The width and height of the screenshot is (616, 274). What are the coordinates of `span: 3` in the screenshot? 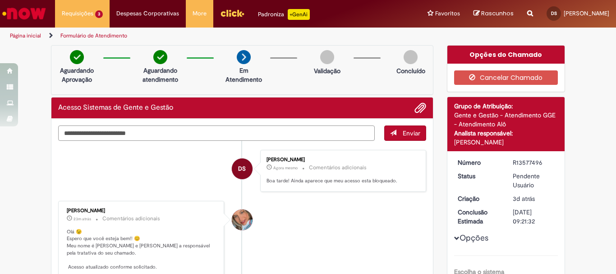 It's located at (99, 14).